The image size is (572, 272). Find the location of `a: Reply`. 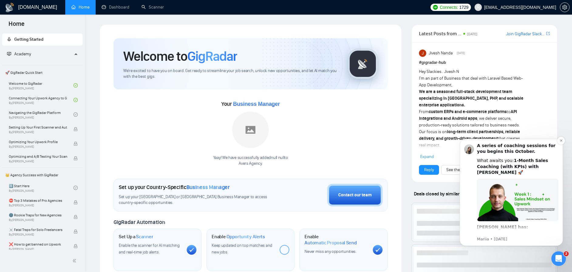

a: Reply is located at coordinates (429, 170).